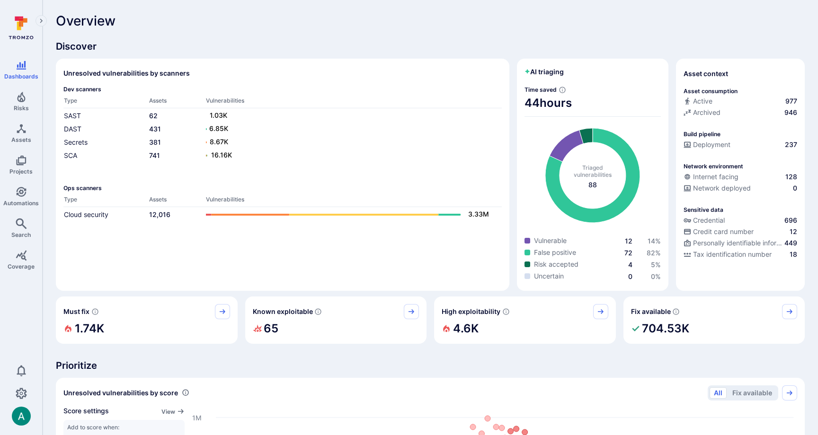  What do you see at coordinates (718, 232) in the screenshot?
I see `div: Credit card number` at bounding box center [718, 232].